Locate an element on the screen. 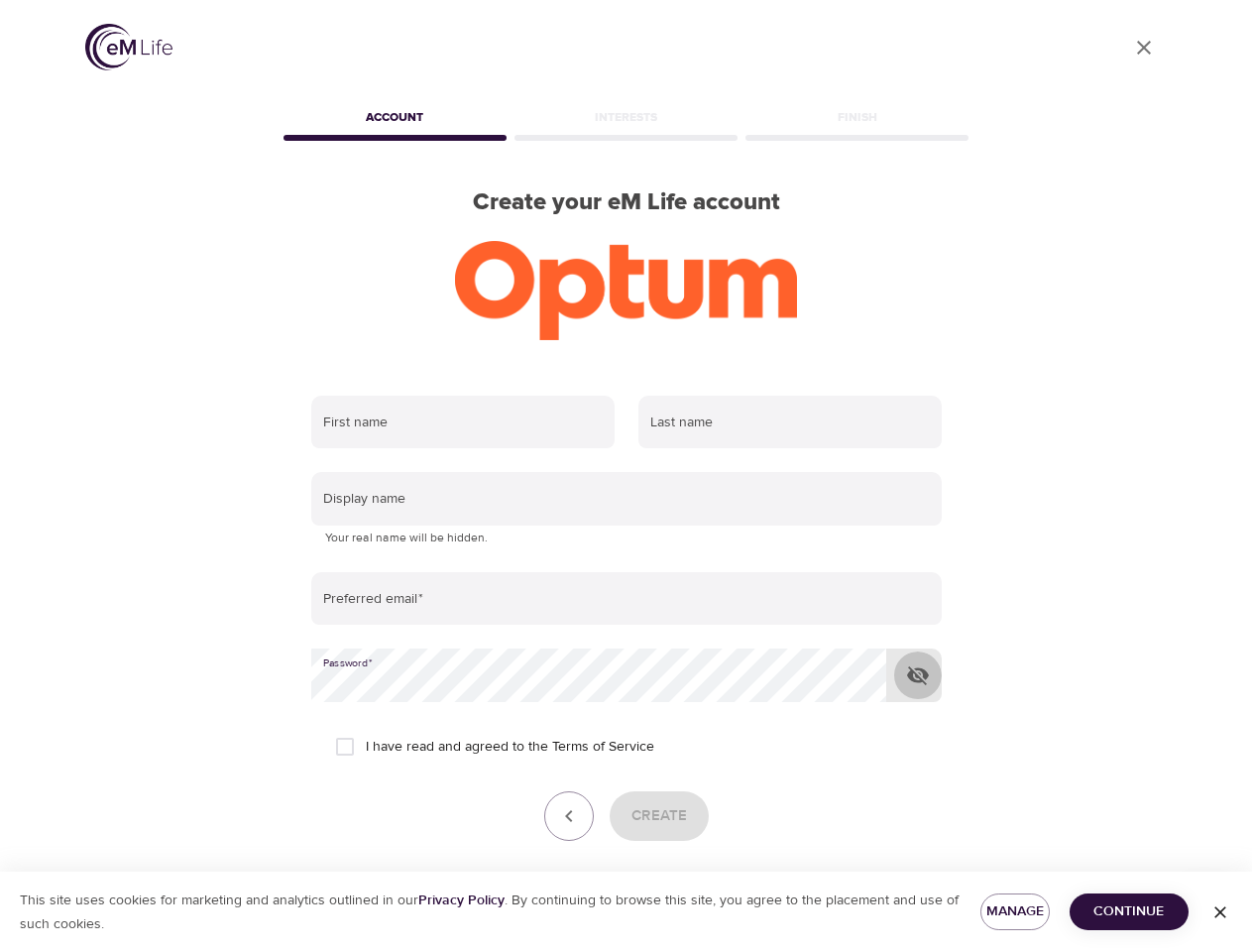 The image size is (1252, 952). span: Continue is located at coordinates (1129, 911).